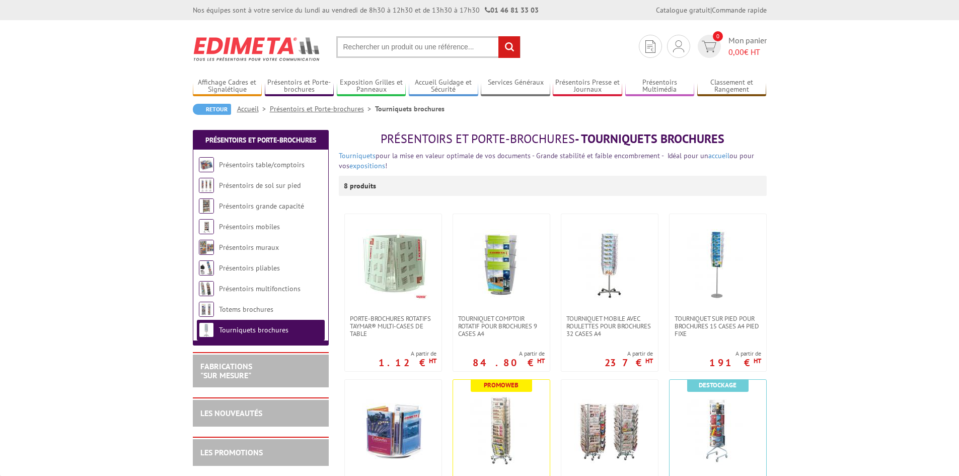 Image resolution: width=959 pixels, height=476 pixels. I want to click on a: Accueil, so click(253, 109).